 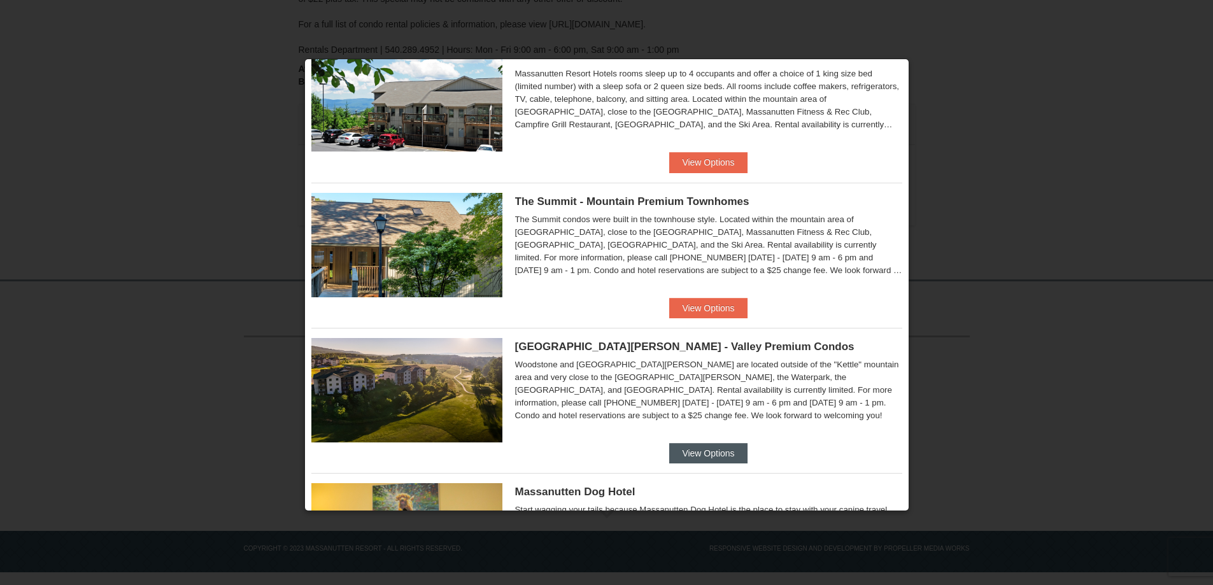 I want to click on div: The Summit condos were built in the townhouse style. Located within the mountain area of [GEOGRAP..., so click(x=709, y=245).